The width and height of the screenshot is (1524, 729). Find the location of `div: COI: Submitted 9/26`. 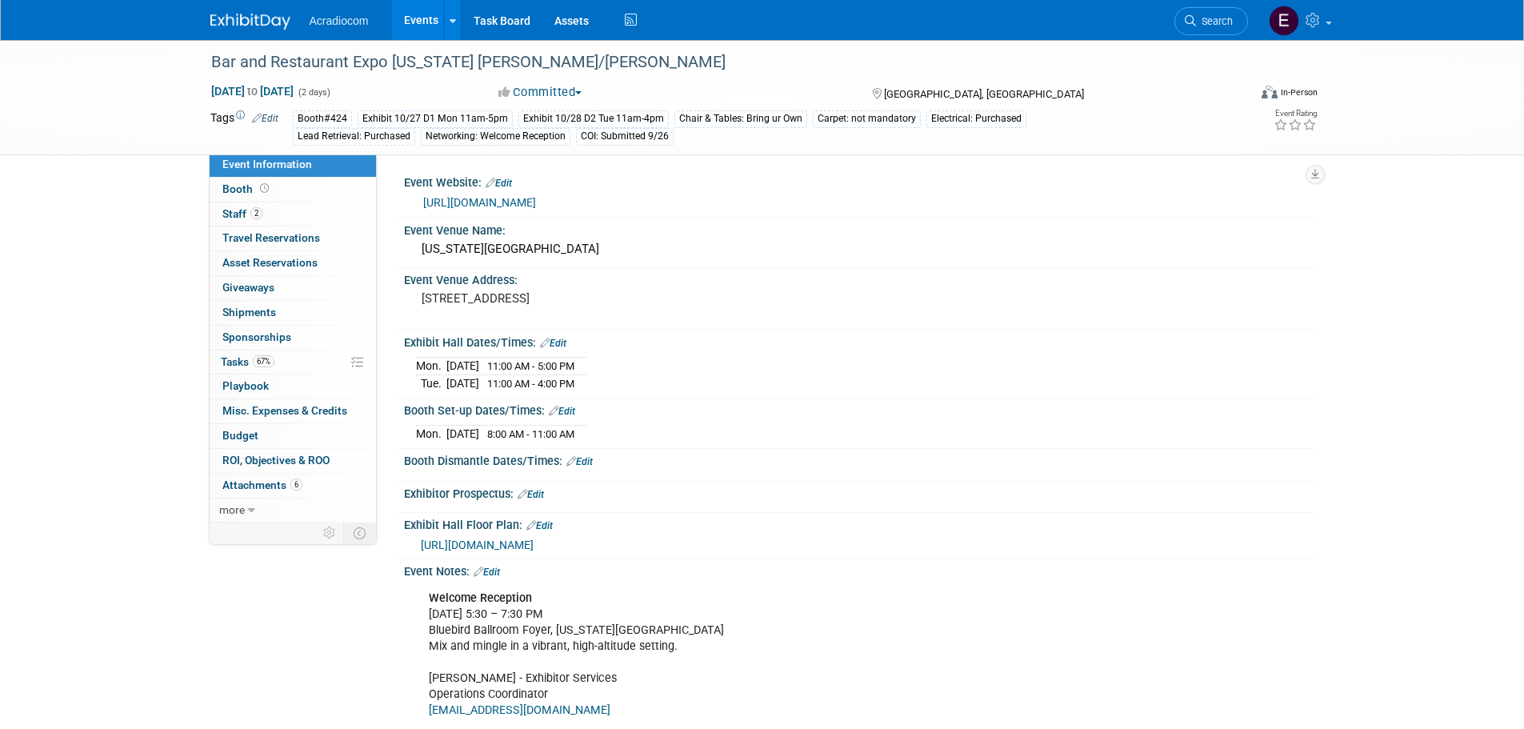

div: COI: Submitted 9/26 is located at coordinates (625, 136).